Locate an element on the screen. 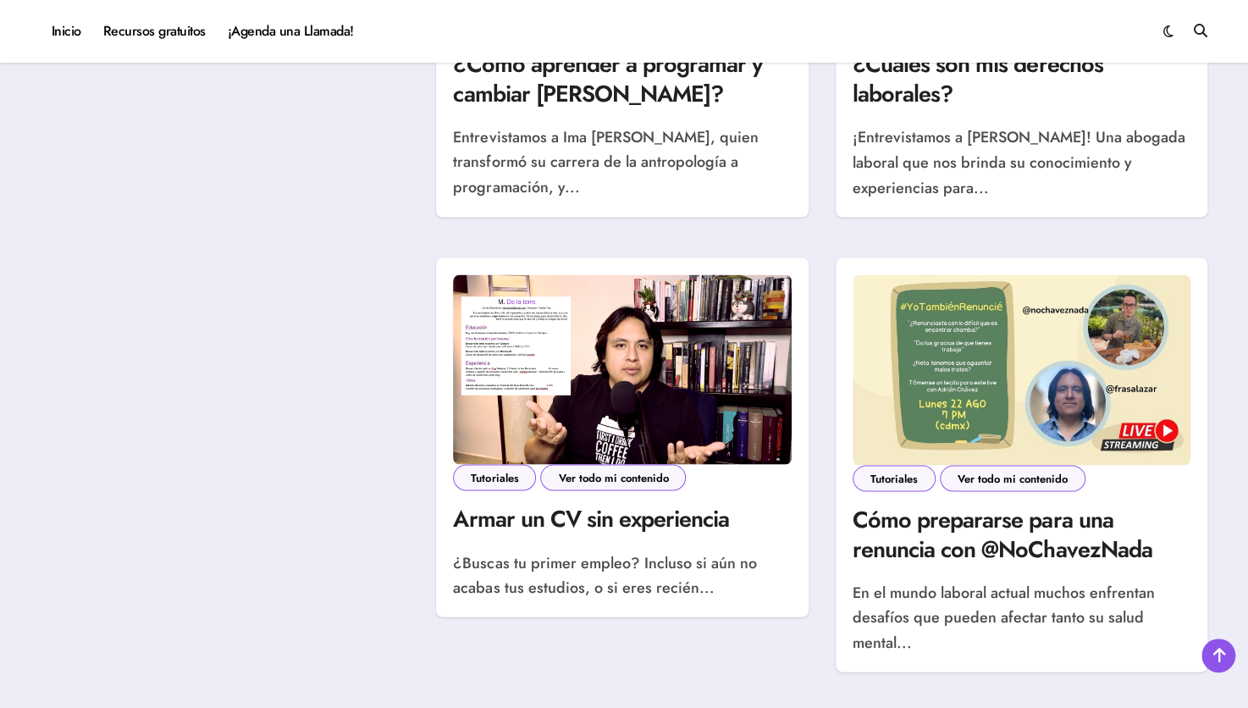 Image resolution: width=1248 pixels, height=708 pixels. a: Armar un CV sin experiencia is located at coordinates (591, 517).